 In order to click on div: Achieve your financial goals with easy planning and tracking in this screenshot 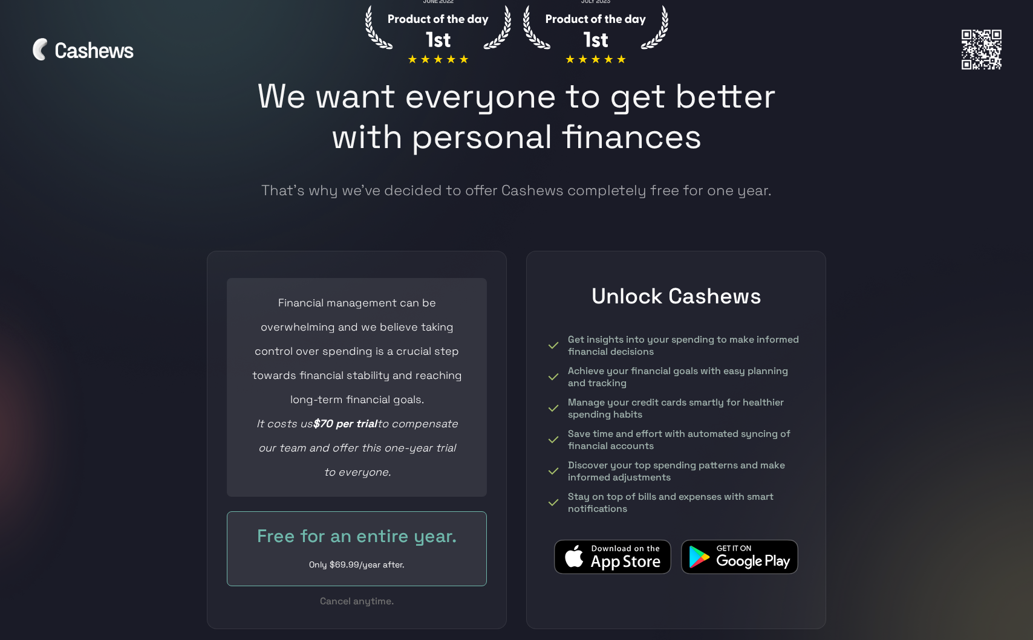, I will do `click(687, 377)`.